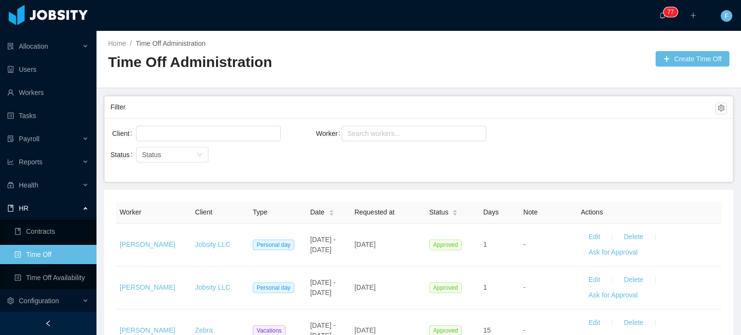 The width and height of the screenshot is (741, 335). Describe the element at coordinates (28, 185) in the screenshot. I see `span: Health` at that location.